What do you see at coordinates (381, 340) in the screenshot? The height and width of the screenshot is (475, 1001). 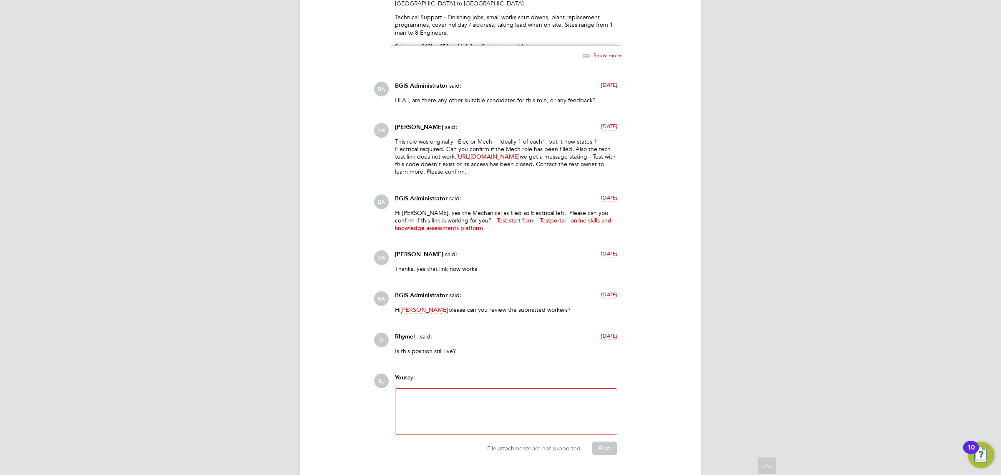 I see `span: R-` at bounding box center [381, 340].